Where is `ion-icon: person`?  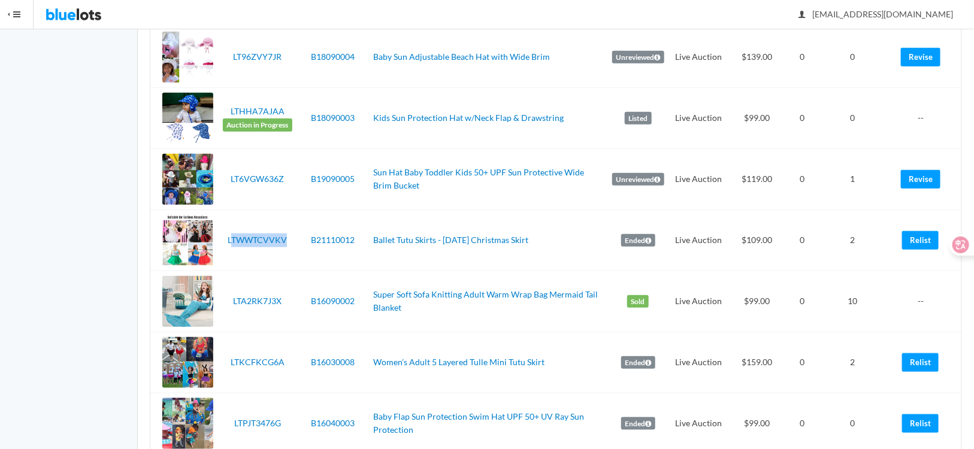 ion-icon: person is located at coordinates (802, 15).